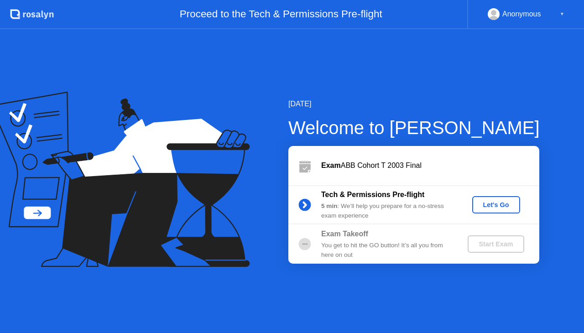  Describe the element at coordinates (344, 234) in the screenshot. I see `b: Exam Takeoff` at that location.